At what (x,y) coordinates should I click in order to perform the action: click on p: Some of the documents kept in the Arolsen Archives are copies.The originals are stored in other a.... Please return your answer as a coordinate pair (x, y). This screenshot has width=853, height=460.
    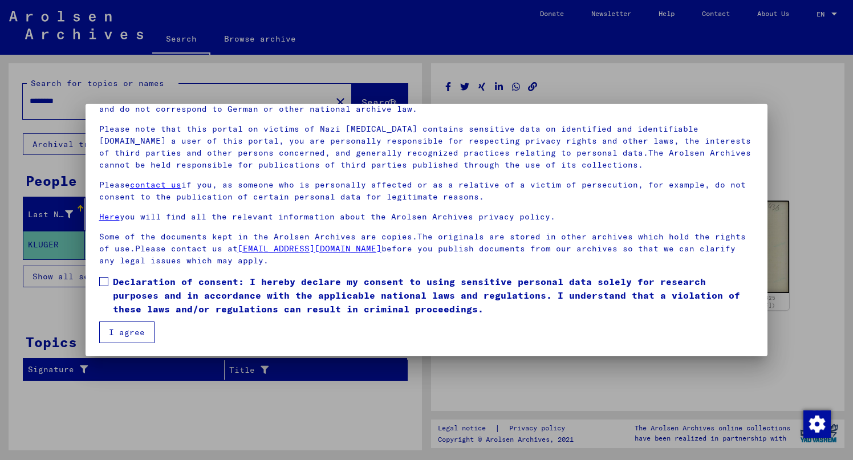
    Looking at the image, I should click on (427, 249).